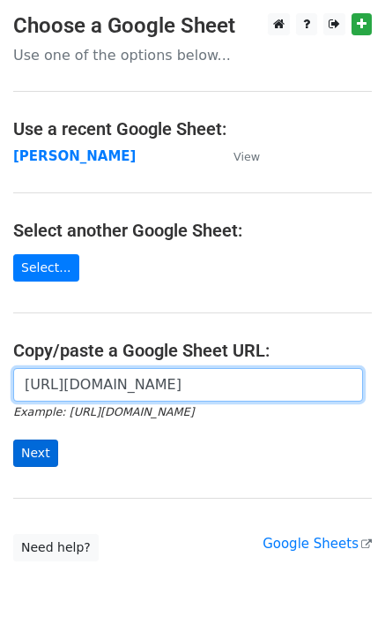 The width and height of the screenshot is (385, 632). Describe the element at coordinates (46, 267) in the screenshot. I see `a: Select...` at that location.